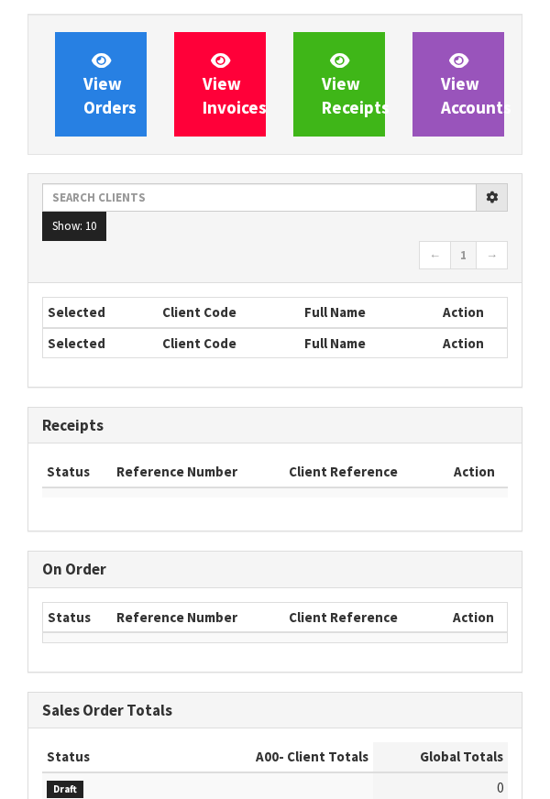 Image resolution: width=550 pixels, height=799 pixels. What do you see at coordinates (275, 569) in the screenshot?
I see `h3: On Order` at bounding box center [275, 569].